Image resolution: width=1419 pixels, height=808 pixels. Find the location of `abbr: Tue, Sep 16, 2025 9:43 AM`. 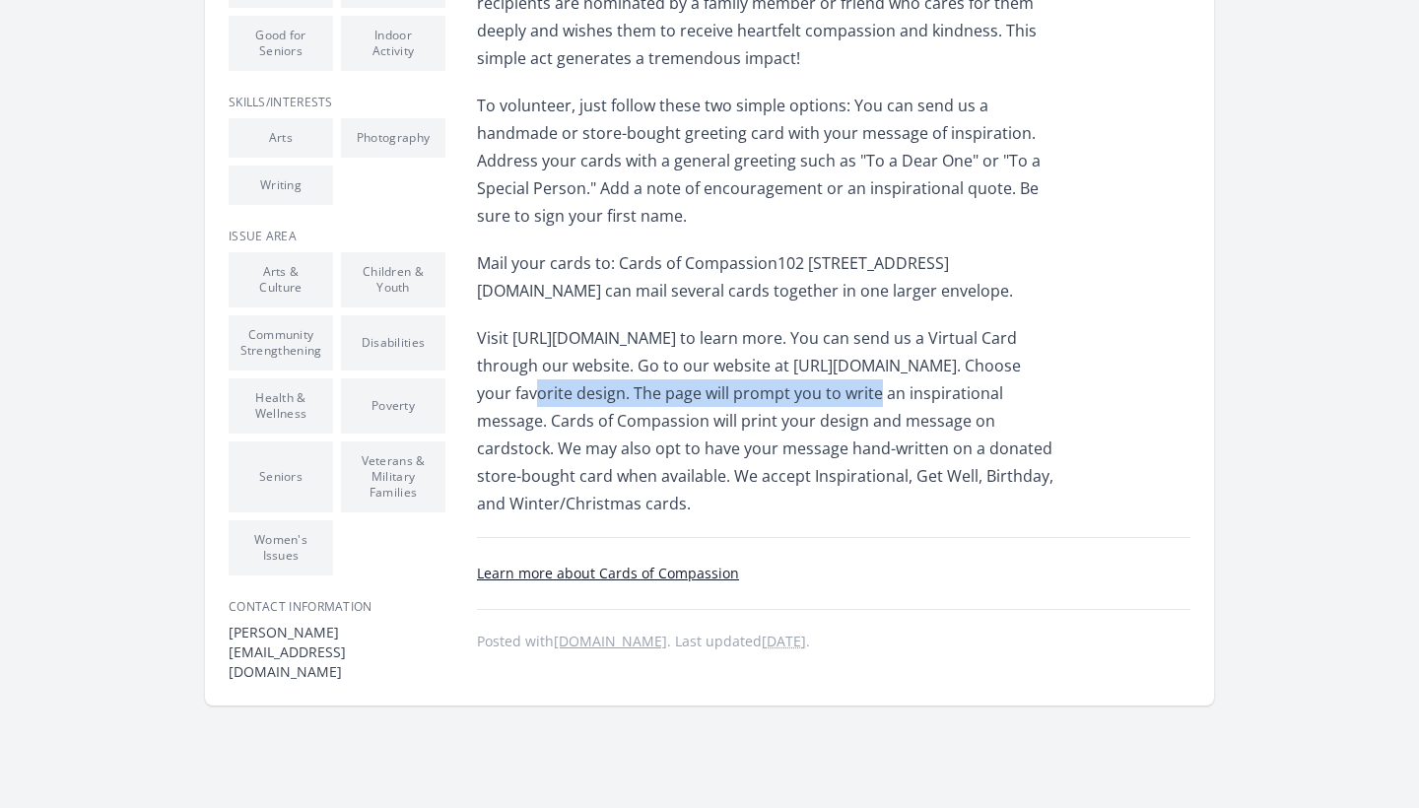

abbr: Tue, Sep 16, 2025 9:43 AM is located at coordinates (783, 640).